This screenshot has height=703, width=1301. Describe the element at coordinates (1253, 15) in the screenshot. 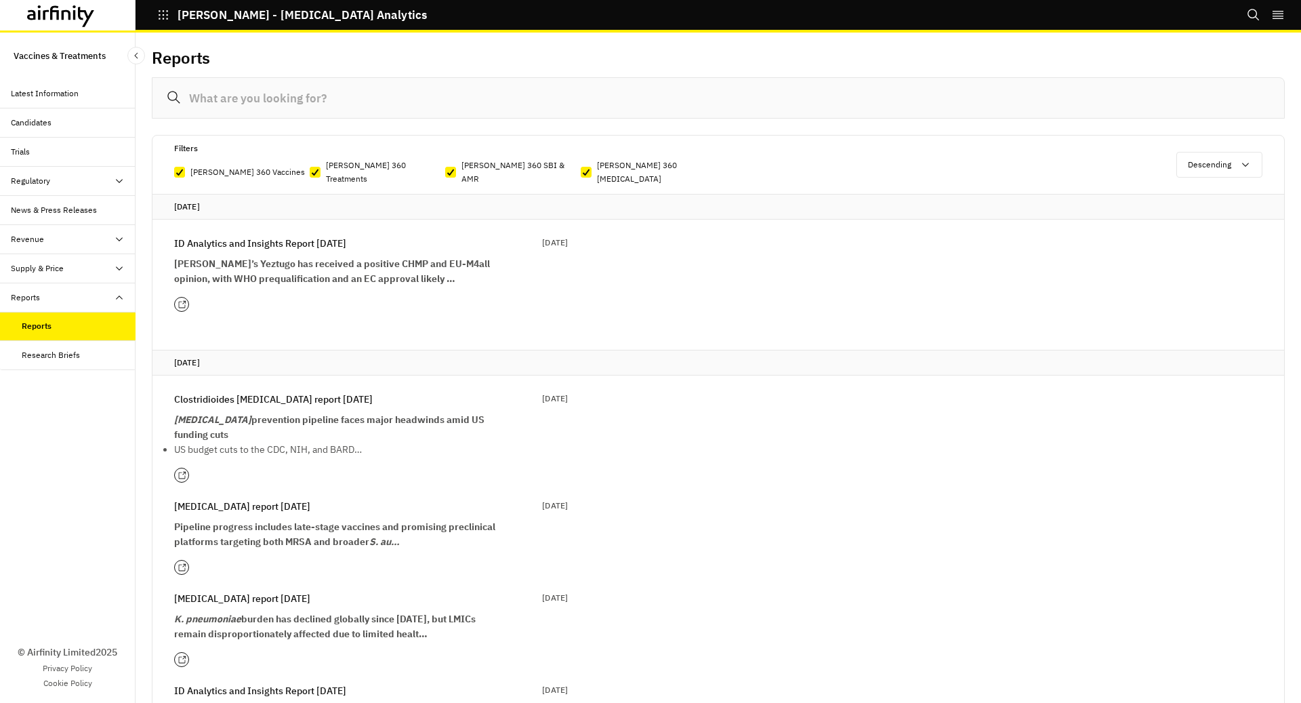

I see `button: Search` at that location.